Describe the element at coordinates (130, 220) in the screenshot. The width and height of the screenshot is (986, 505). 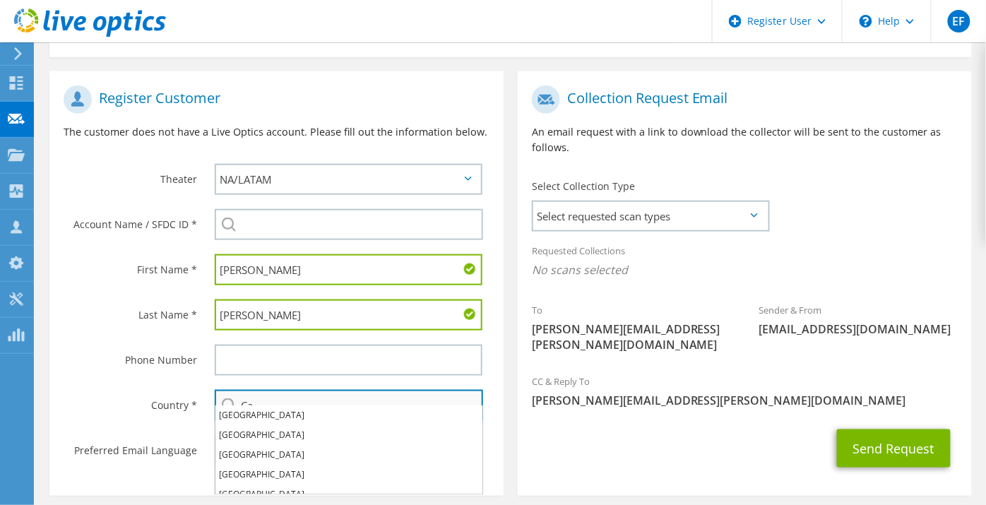
I see `label: Account Name / SFDC ID *` at that location.